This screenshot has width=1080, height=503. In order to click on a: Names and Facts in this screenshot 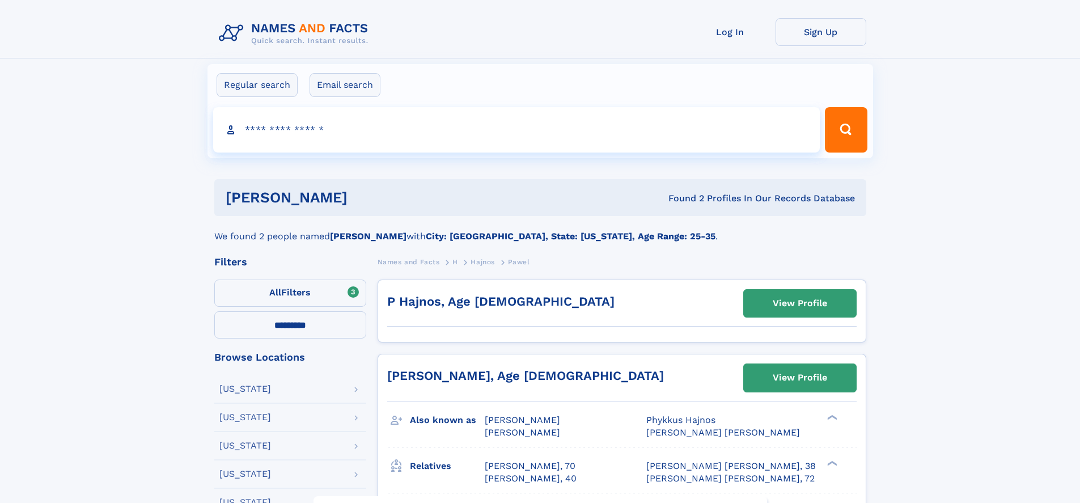, I will do `click(409, 261)`.